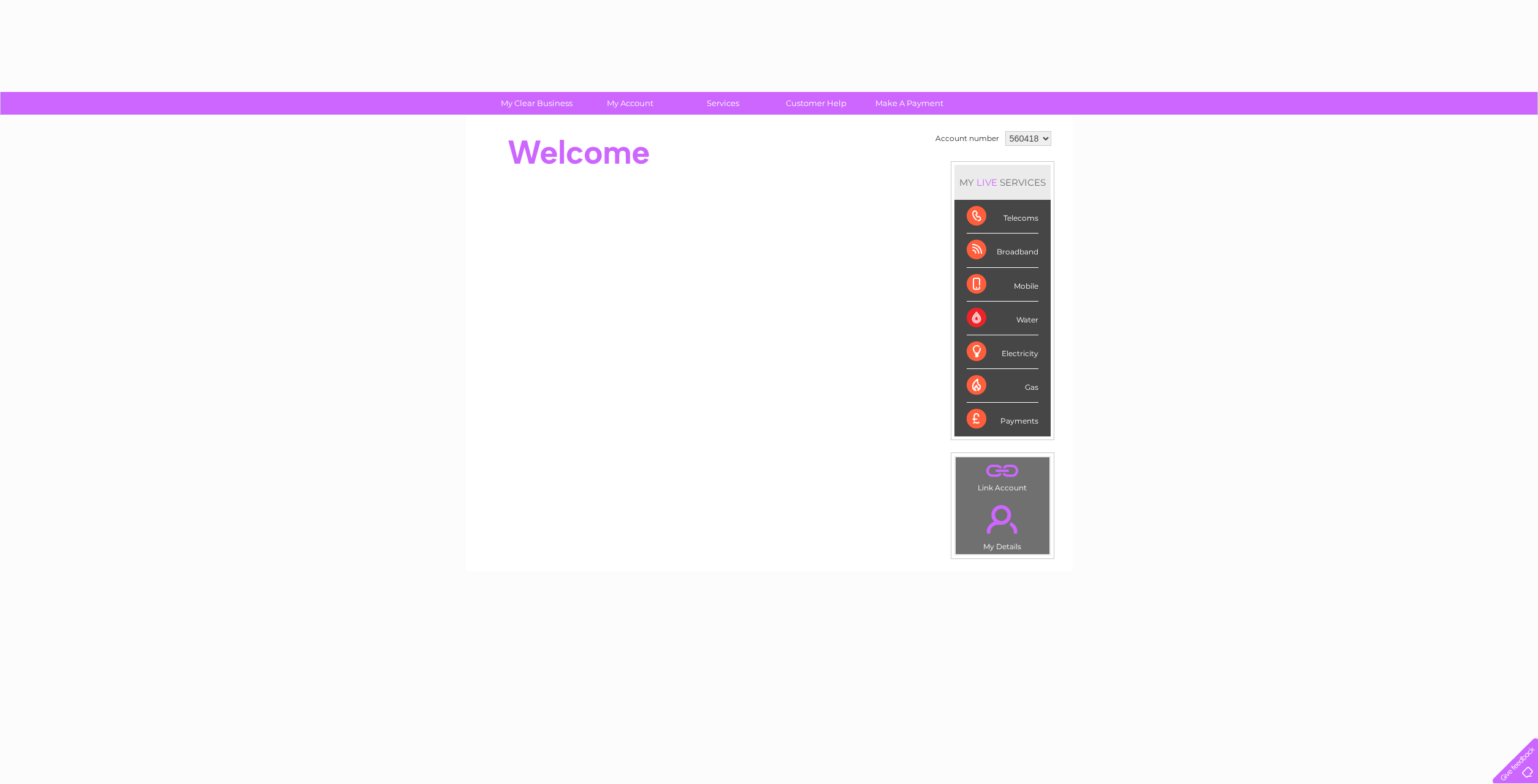 This screenshot has height=784, width=1538. I want to click on div: Water, so click(1002, 318).